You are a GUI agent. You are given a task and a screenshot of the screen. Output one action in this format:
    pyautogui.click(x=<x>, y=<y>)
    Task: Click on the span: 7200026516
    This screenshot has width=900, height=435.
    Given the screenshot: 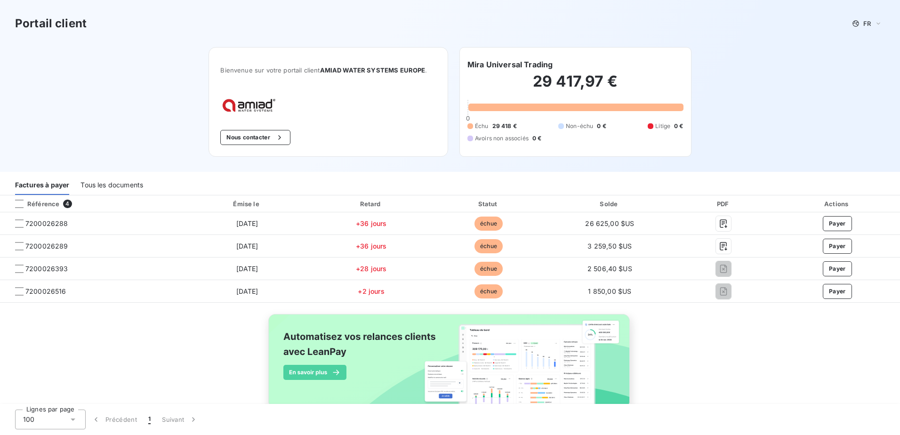 What is the action you would take?
    pyautogui.click(x=46, y=291)
    